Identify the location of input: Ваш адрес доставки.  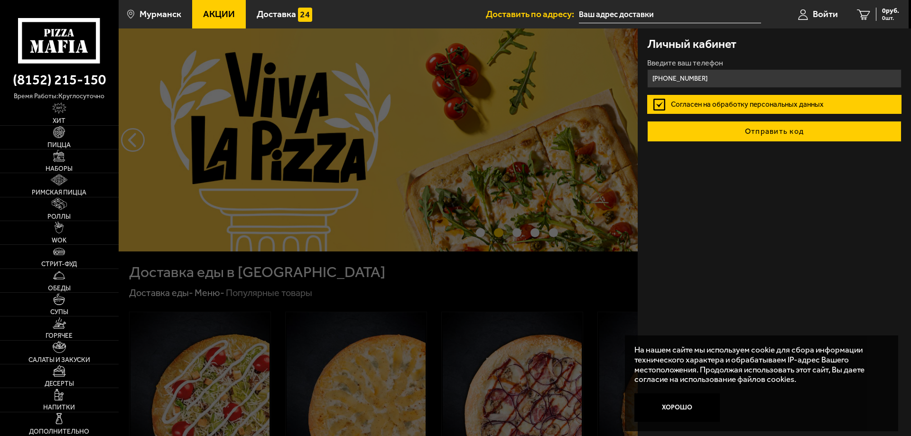
(670, 14).